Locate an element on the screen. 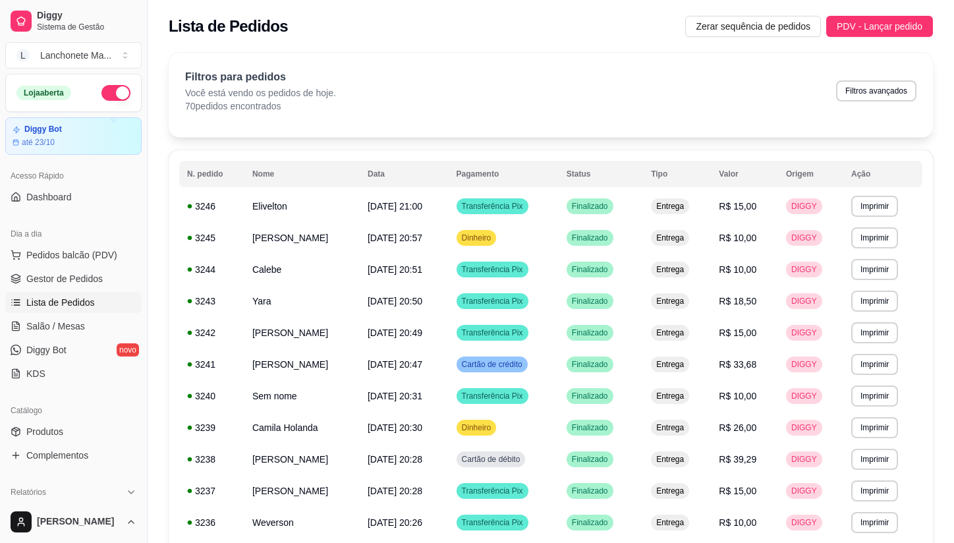 This screenshot has height=543, width=954. div: 3237 is located at coordinates (211, 491).